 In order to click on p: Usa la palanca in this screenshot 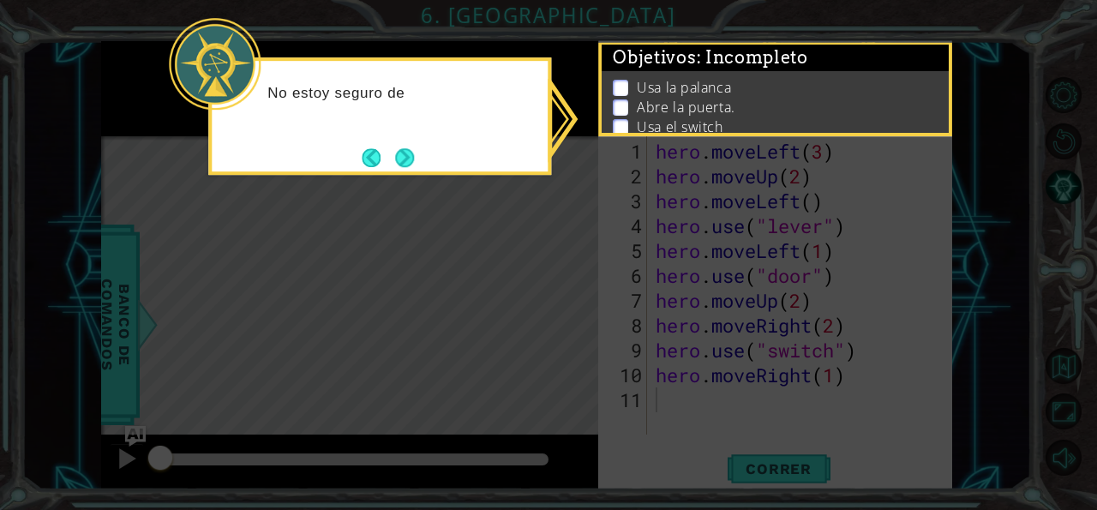, I will do `click(684, 87)`.